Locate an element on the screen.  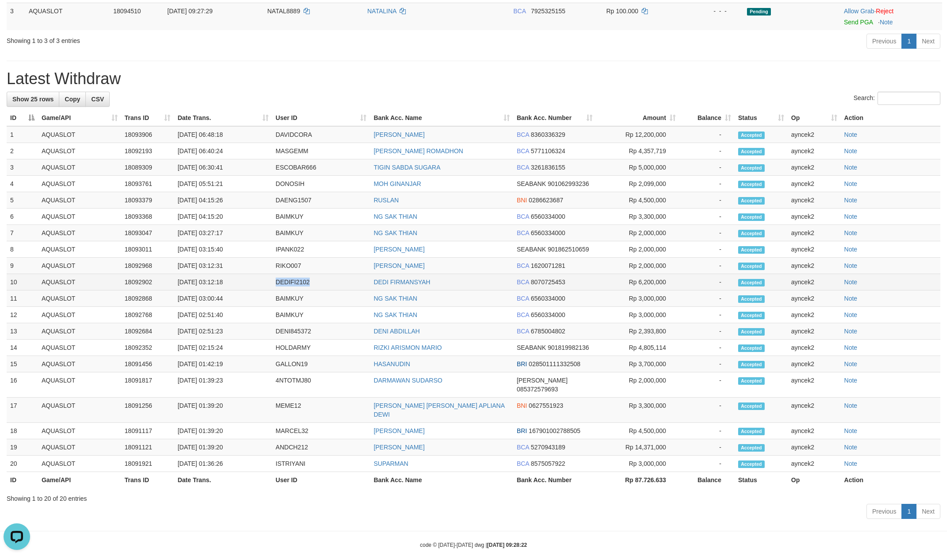
td: 3 is located at coordinates (16, 16).